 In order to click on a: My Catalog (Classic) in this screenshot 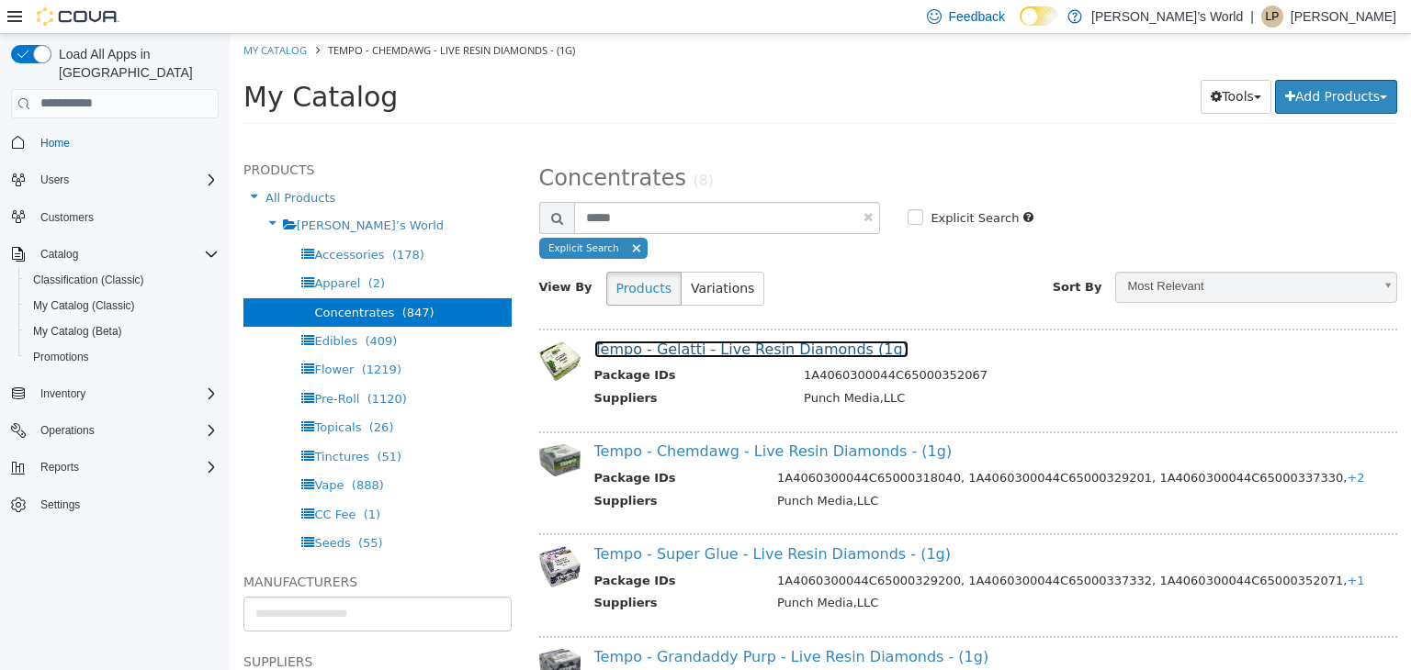, I will do `click(84, 306)`.